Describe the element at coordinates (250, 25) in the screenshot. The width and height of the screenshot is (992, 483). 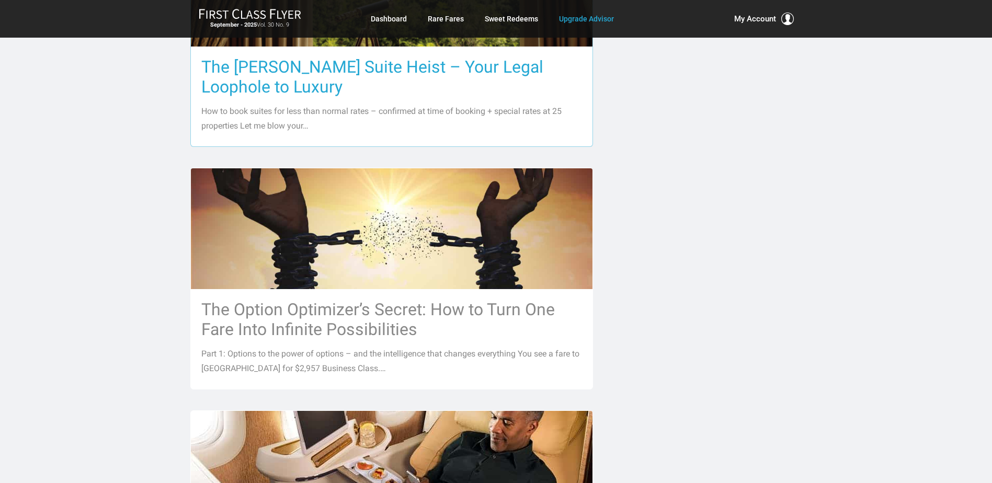
I see `small: Vol. 30 No. 9` at that location.